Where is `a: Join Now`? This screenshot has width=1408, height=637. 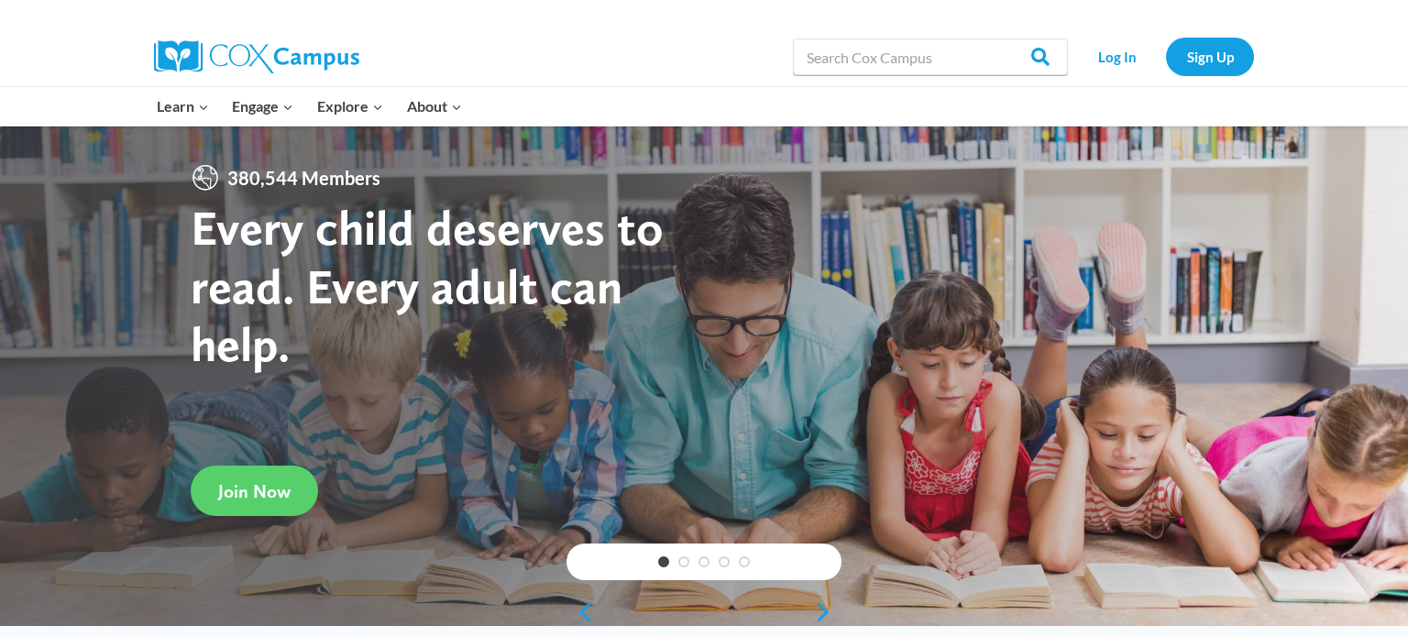
a: Join Now is located at coordinates (254, 490).